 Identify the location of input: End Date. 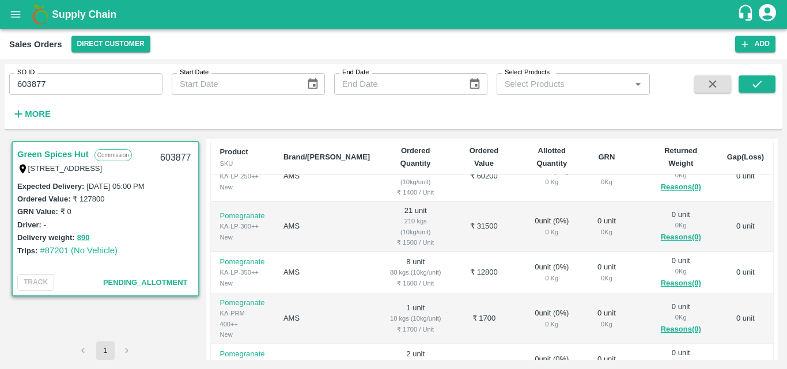
(397, 84).